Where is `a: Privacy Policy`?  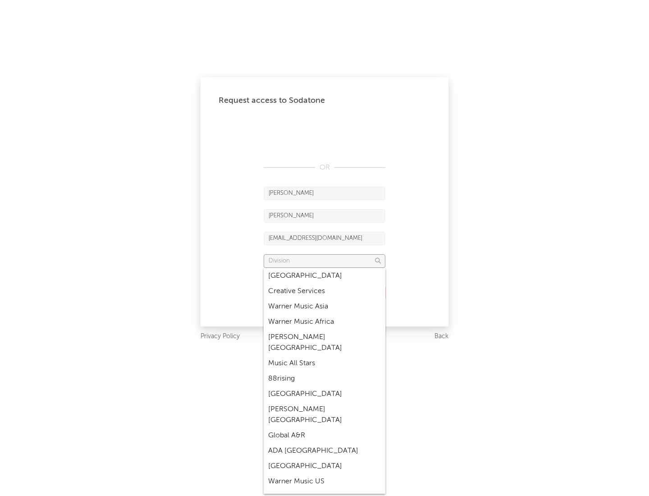
a: Privacy Policy is located at coordinates (220, 336).